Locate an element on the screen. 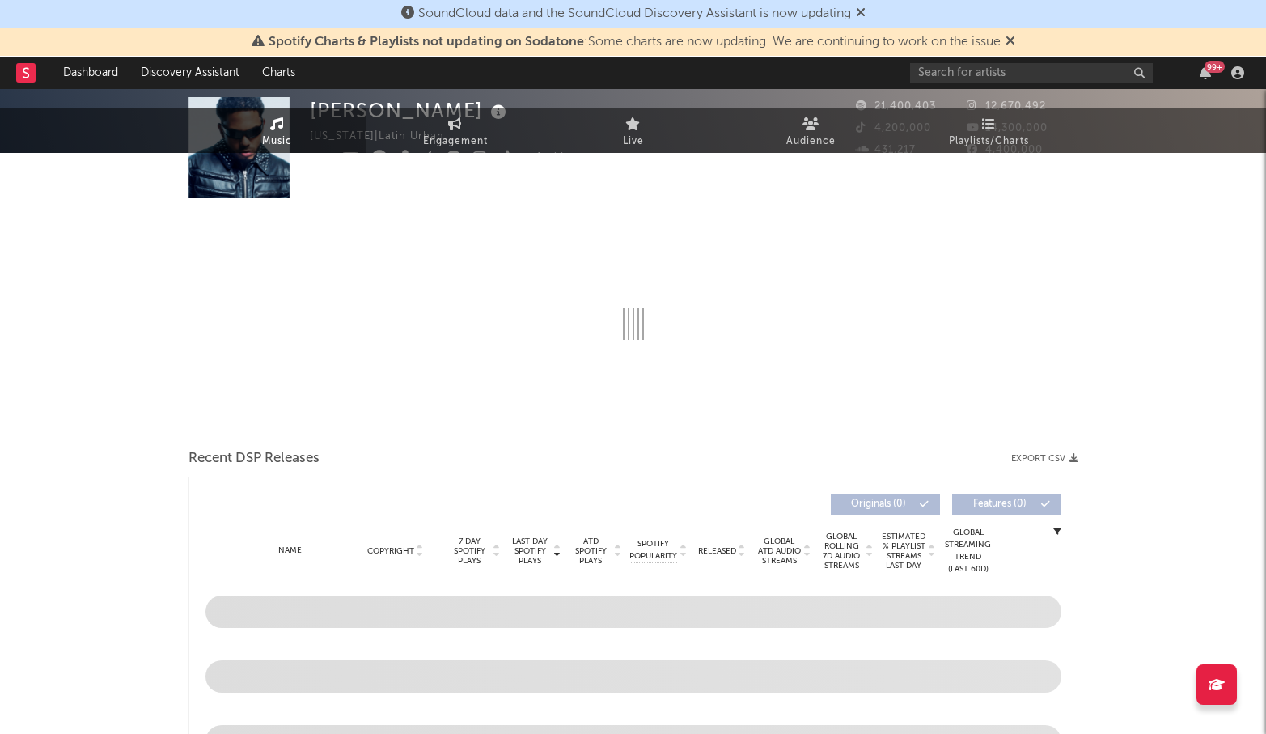 This screenshot has height=734, width=1266. a: Charts is located at coordinates (278, 73).